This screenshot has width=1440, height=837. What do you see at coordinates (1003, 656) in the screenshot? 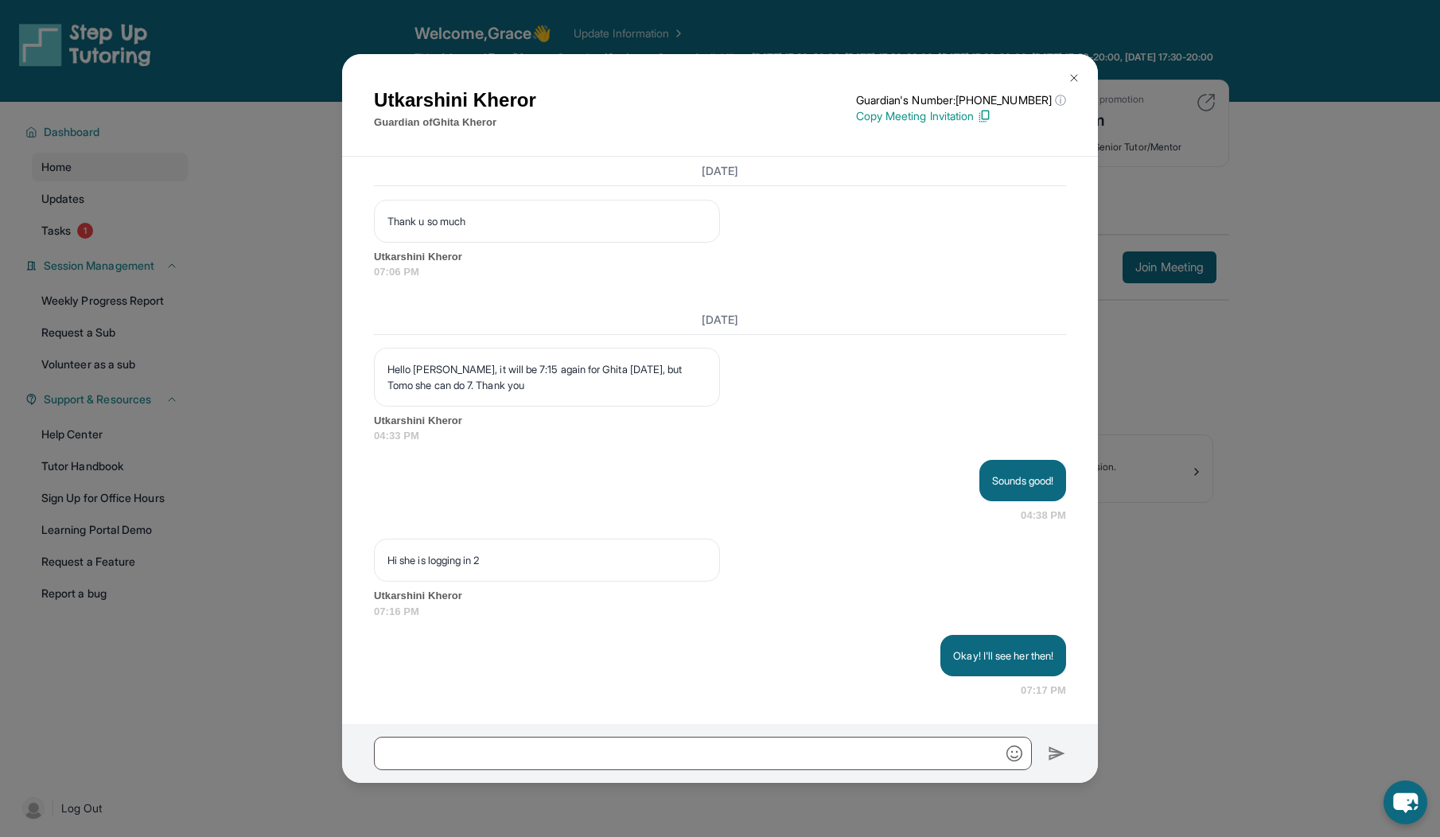
I see `p: Okay! I'll see her then!` at bounding box center [1003, 656].